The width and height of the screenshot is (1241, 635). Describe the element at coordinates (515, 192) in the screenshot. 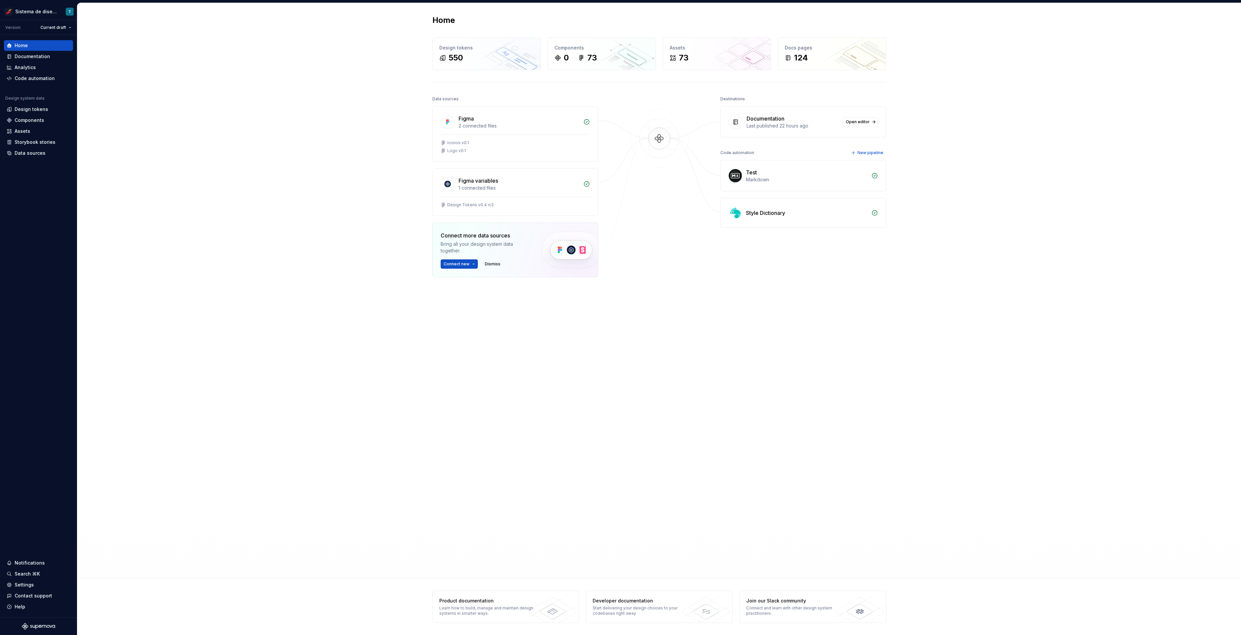

I see `a: Figma variables1 connected filesDesign Tokens v0.4 rc2` at that location.